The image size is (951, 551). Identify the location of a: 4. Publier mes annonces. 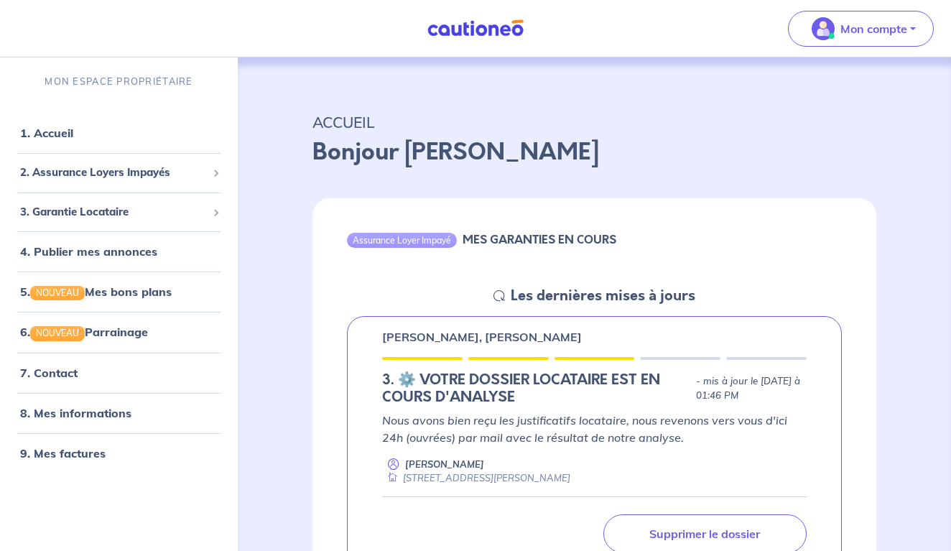
(88, 252).